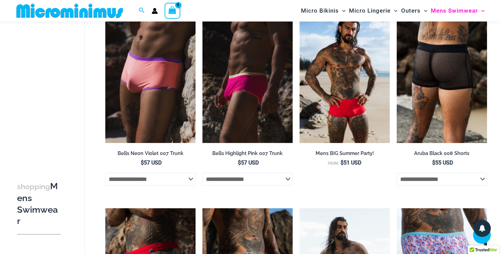  I want to click on span: Outers, so click(411, 11).